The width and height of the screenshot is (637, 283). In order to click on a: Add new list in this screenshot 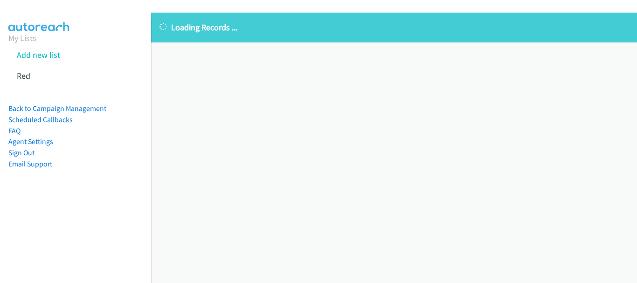, I will do `click(38, 55)`.